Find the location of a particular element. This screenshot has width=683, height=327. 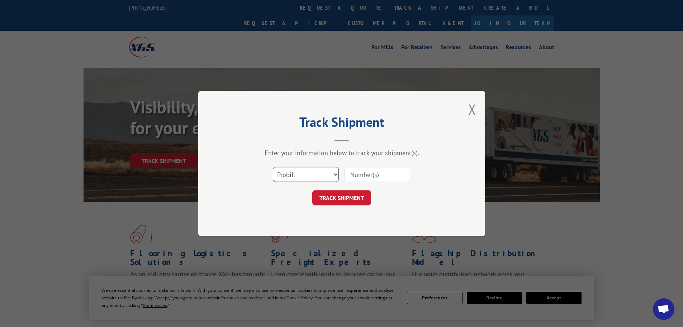

input: Number(s) is located at coordinates (377, 174).